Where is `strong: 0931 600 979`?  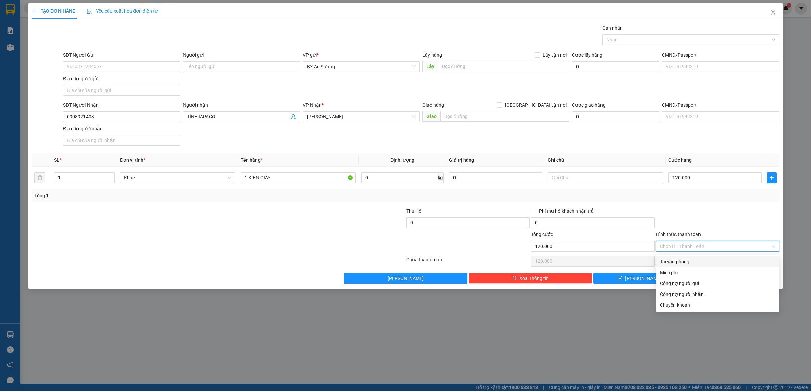 strong: 0931 600 979 is located at coordinates (41, 25).